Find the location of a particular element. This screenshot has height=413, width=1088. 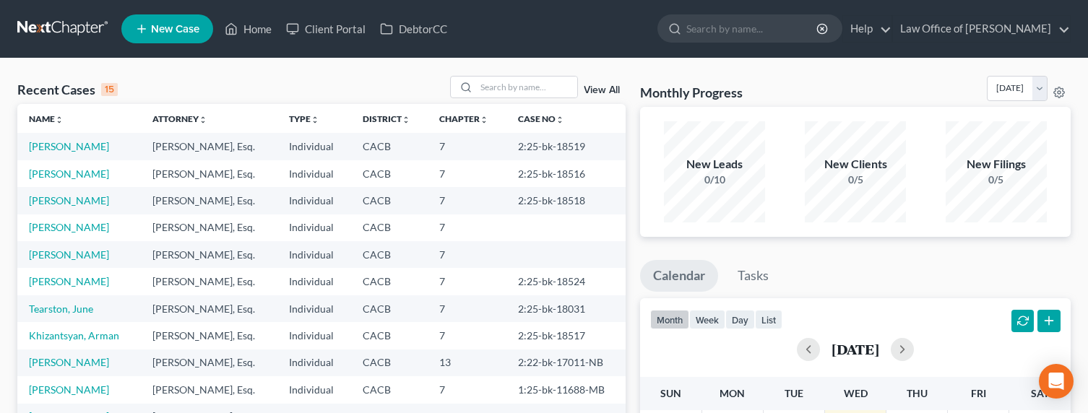

div: New Leads is located at coordinates (715, 164).